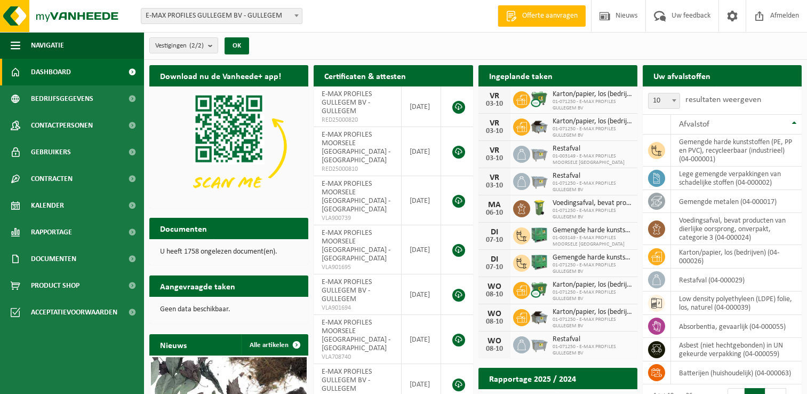 The height and width of the screenshot is (394, 807). What do you see at coordinates (736, 349) in the screenshot?
I see `td: asbest (niet hechtgebonden) in UN gekeurde verpakking (04-000059)` at bounding box center [736, 349].